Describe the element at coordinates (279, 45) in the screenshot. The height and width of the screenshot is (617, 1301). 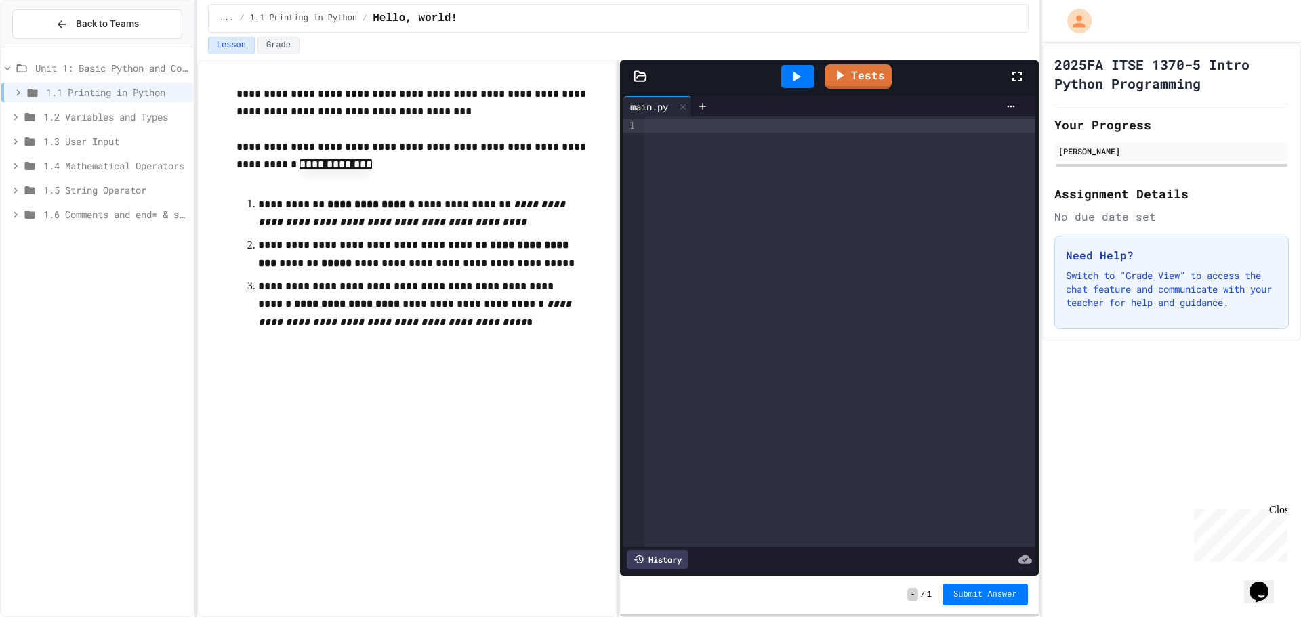
I see `button: Grade` at that location.